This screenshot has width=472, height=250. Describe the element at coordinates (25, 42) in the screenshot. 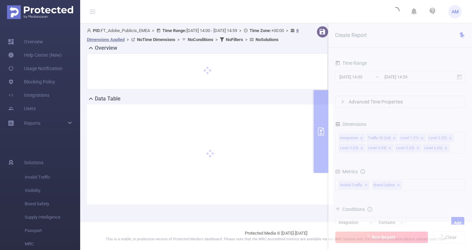

I see `a: Overview` at that location.